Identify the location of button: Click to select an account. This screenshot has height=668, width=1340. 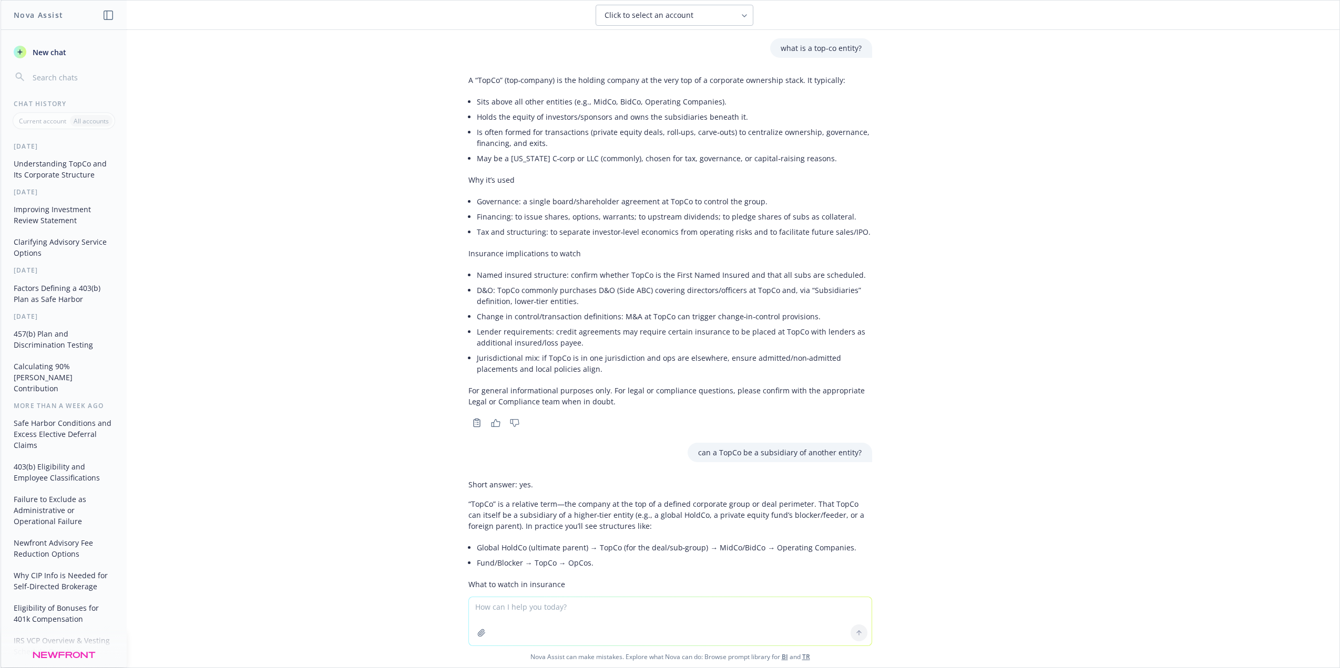
(674, 15).